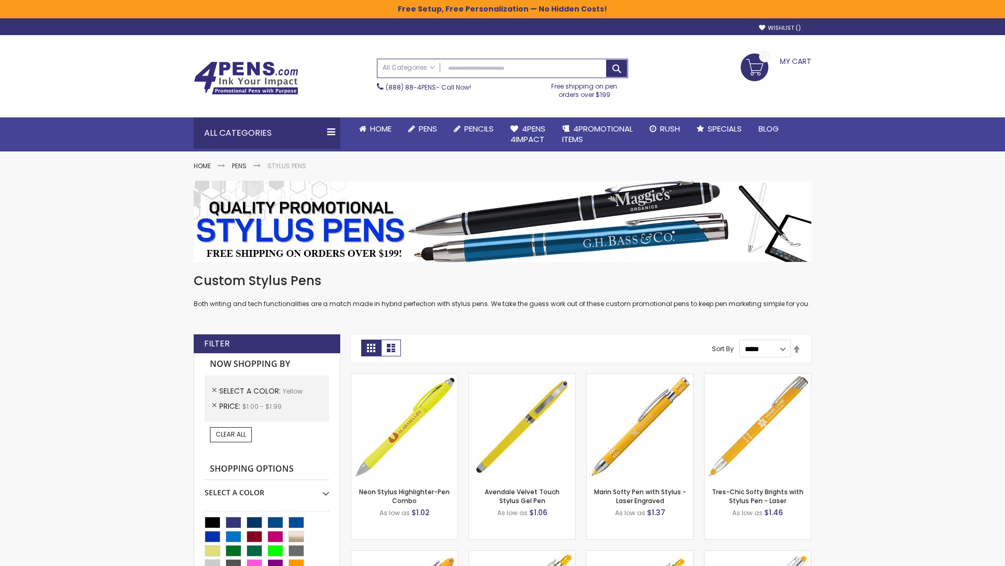 The image size is (1005, 566). I want to click on span: $1.06, so click(538, 512).